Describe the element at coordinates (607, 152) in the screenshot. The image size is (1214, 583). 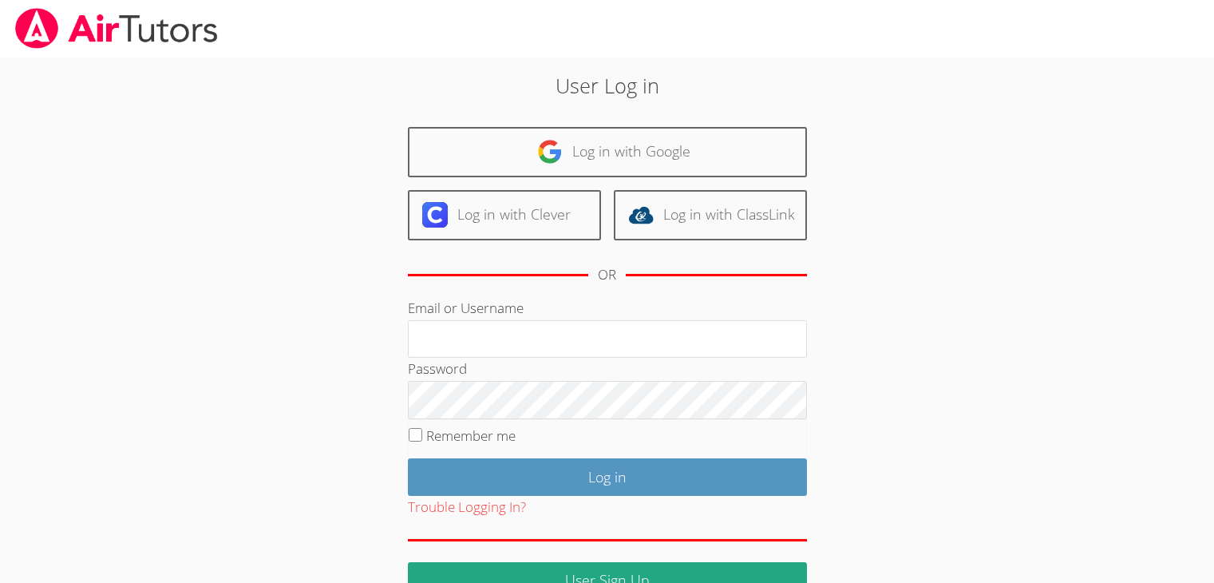
I see `a: Log in with Google` at that location.